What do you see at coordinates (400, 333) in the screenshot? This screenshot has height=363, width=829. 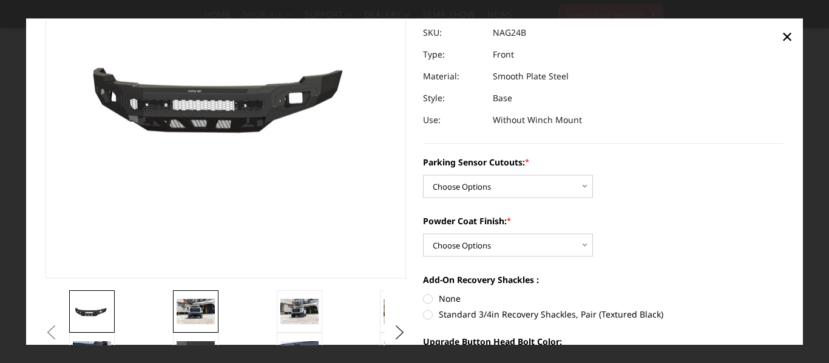 I see `button: Next` at bounding box center [400, 333].